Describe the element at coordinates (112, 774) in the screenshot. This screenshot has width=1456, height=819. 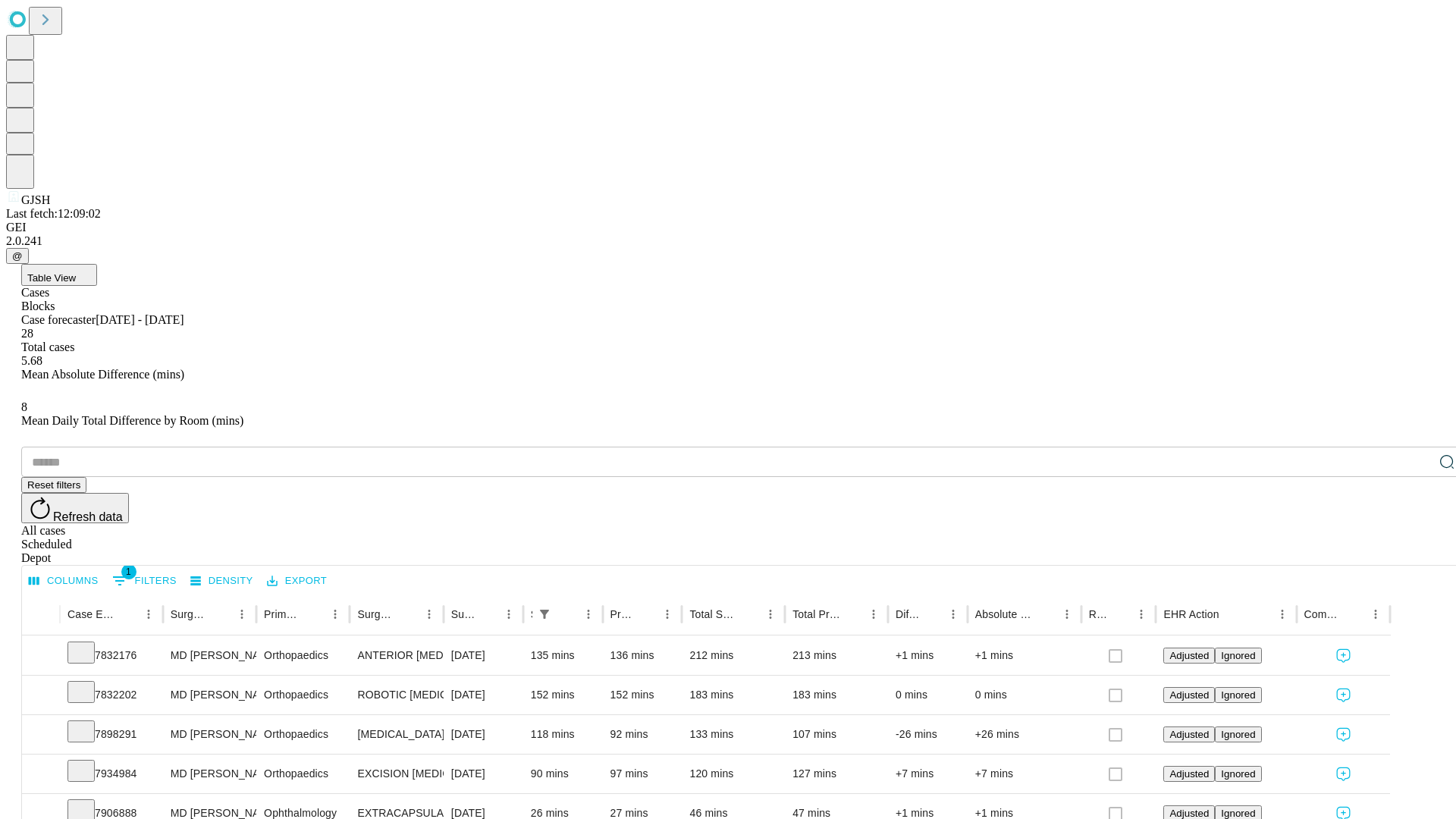
I see `div: 7934984` at that location.